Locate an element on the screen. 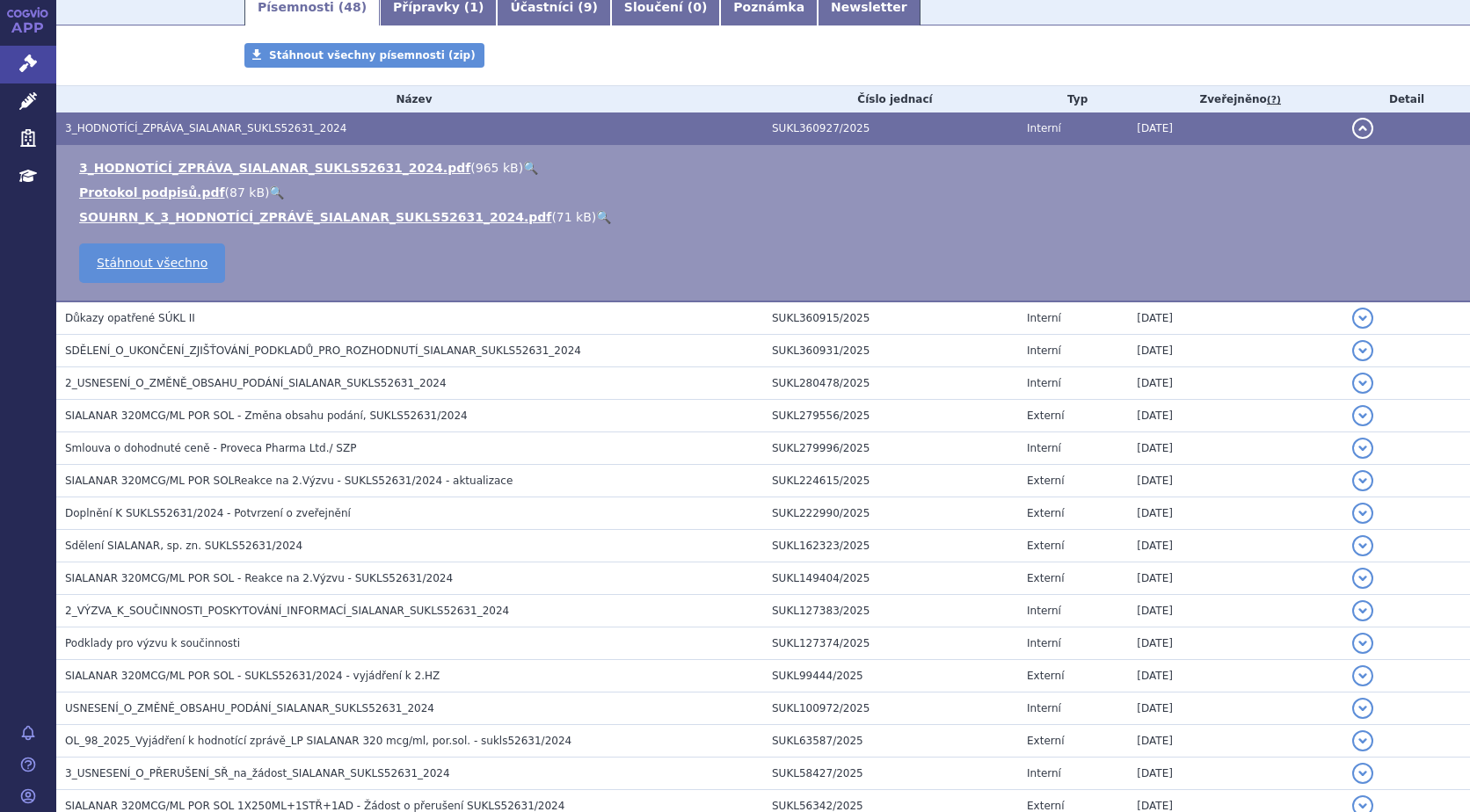 The width and height of the screenshot is (1470, 812). td: SUKL99444/2025 is located at coordinates (890, 676).